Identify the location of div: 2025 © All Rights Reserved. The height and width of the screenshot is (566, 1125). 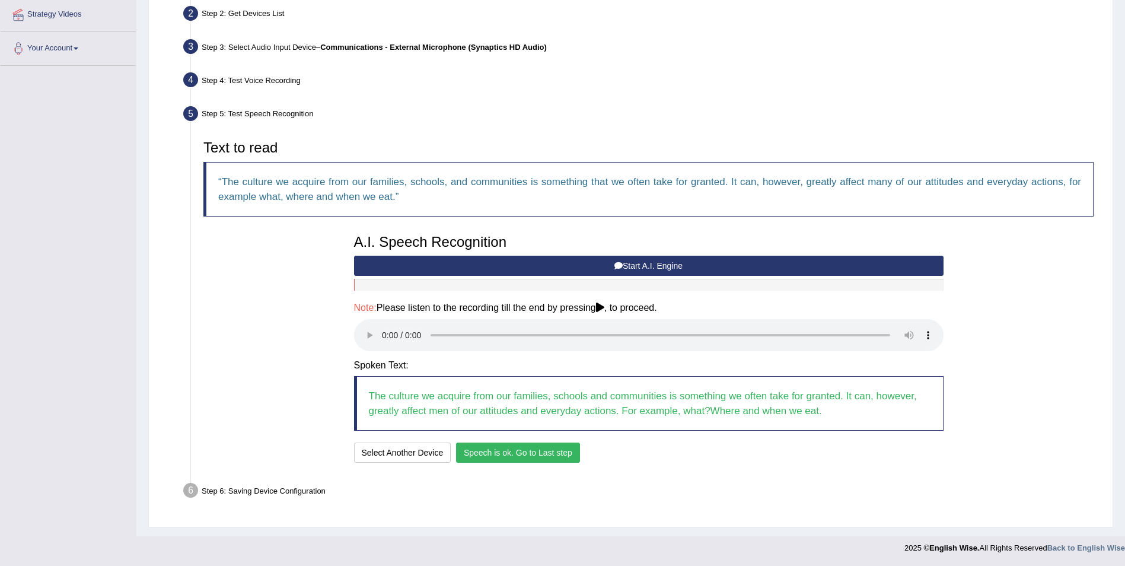
(1015, 544).